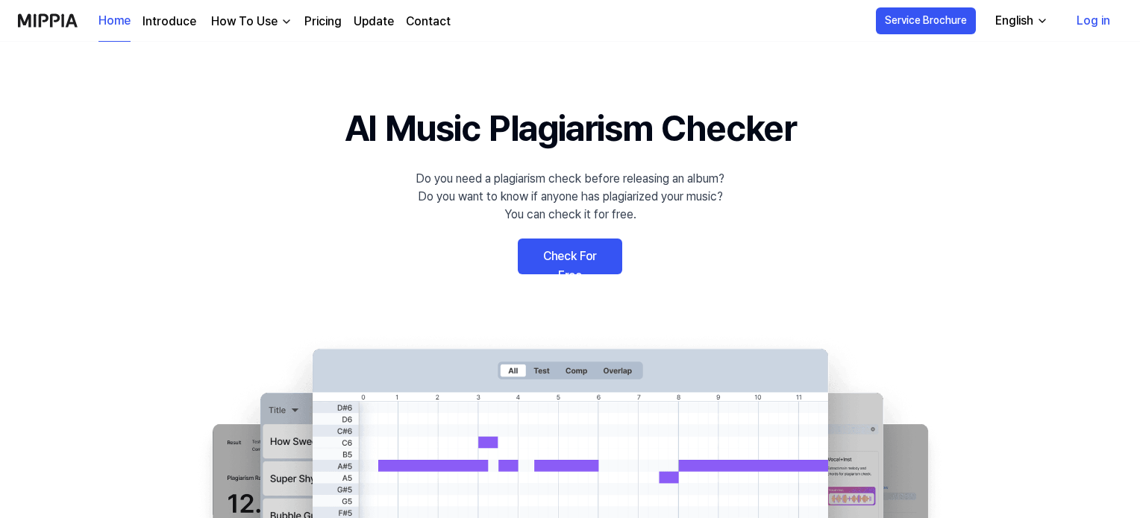  What do you see at coordinates (374, 22) in the screenshot?
I see `a: Update` at bounding box center [374, 22].